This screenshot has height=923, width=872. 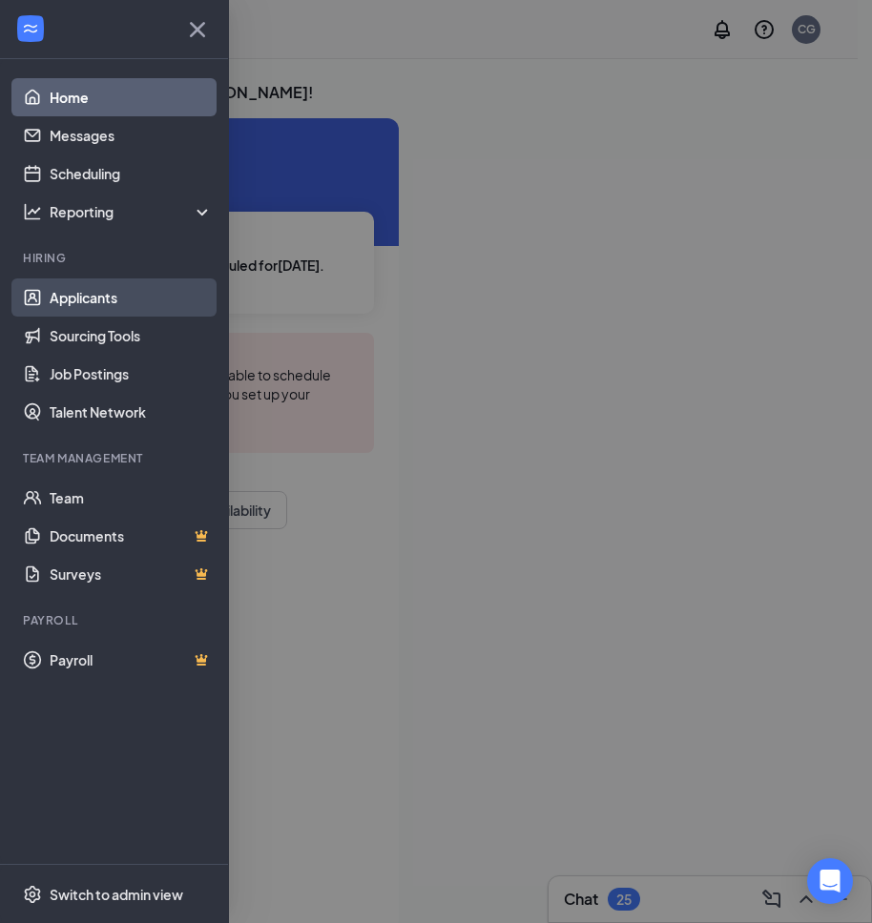 I want to click on div: Hiring, so click(x=115, y=257).